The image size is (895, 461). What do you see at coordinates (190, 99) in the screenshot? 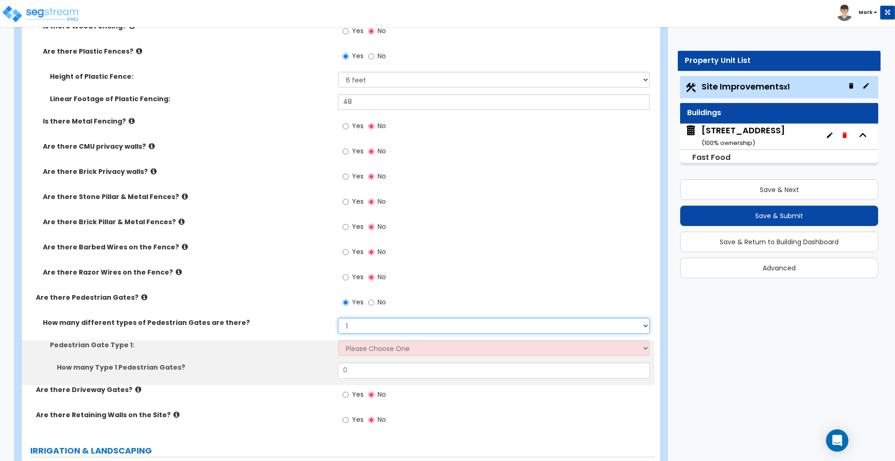
I see `label: Linear Footage of Plastic Fencing:` at bounding box center [190, 99].